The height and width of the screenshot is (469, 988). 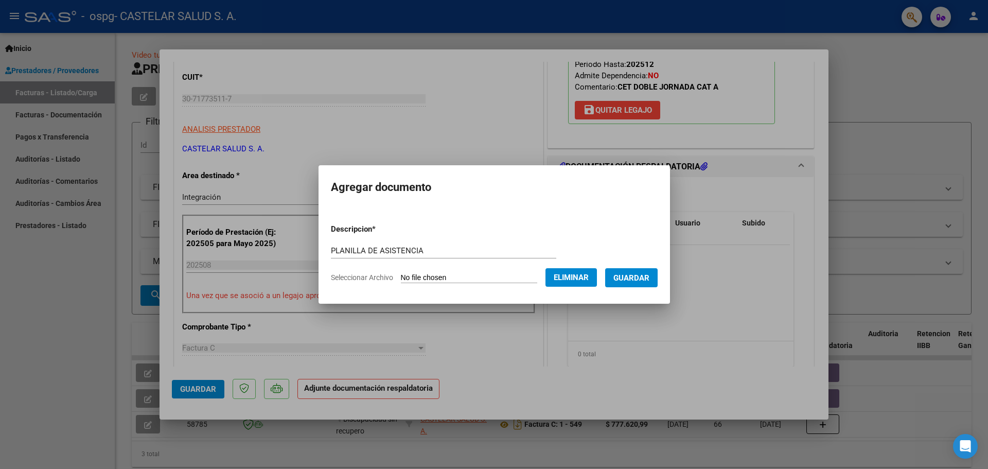 What do you see at coordinates (631, 278) in the screenshot?
I see `span: Guardar` at bounding box center [631, 278].